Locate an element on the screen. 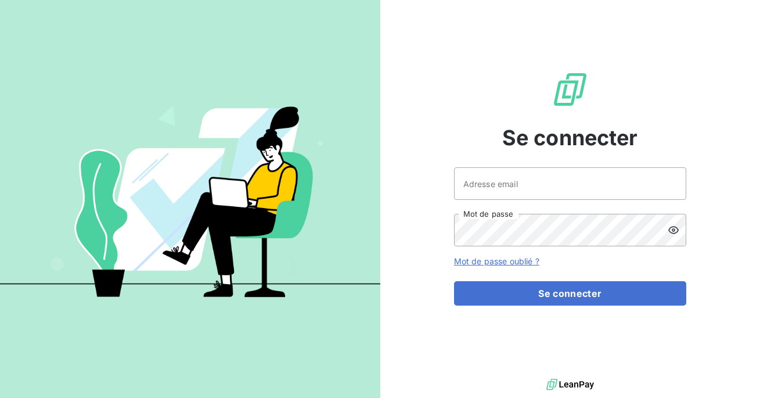 This screenshot has height=398, width=760. span: Se connecter is located at coordinates (570, 138).